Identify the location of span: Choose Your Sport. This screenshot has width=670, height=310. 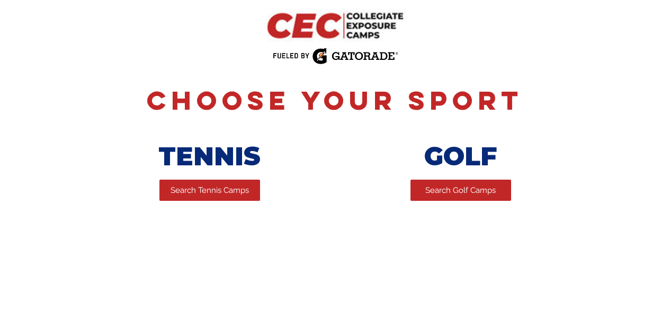
(335, 100).